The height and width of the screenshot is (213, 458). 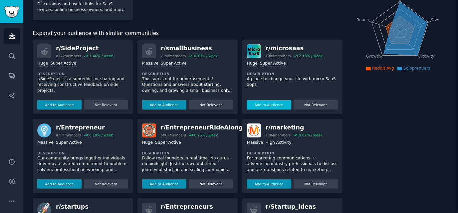 What do you see at coordinates (84, 127) in the screenshot?
I see `div: r/ Entrepreneur` at bounding box center [84, 127].